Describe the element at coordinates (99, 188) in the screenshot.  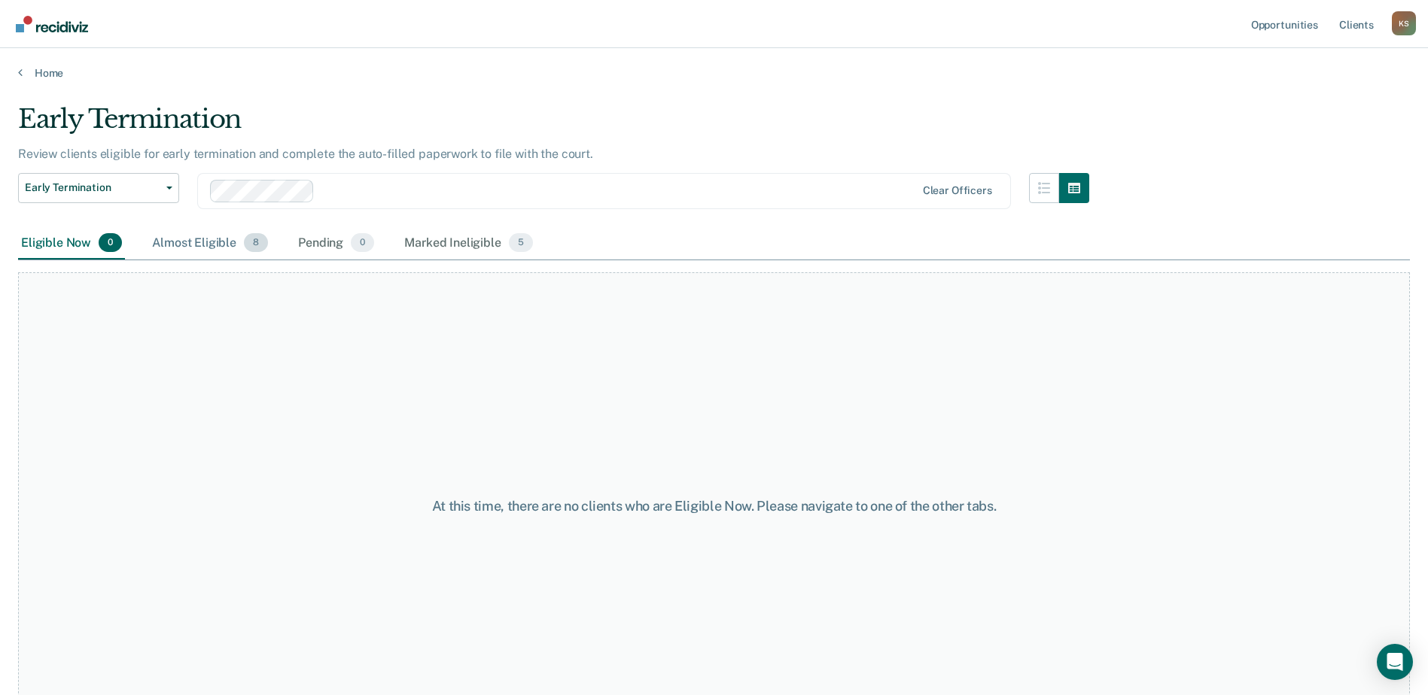
I see `button: Early Termination` at that location.